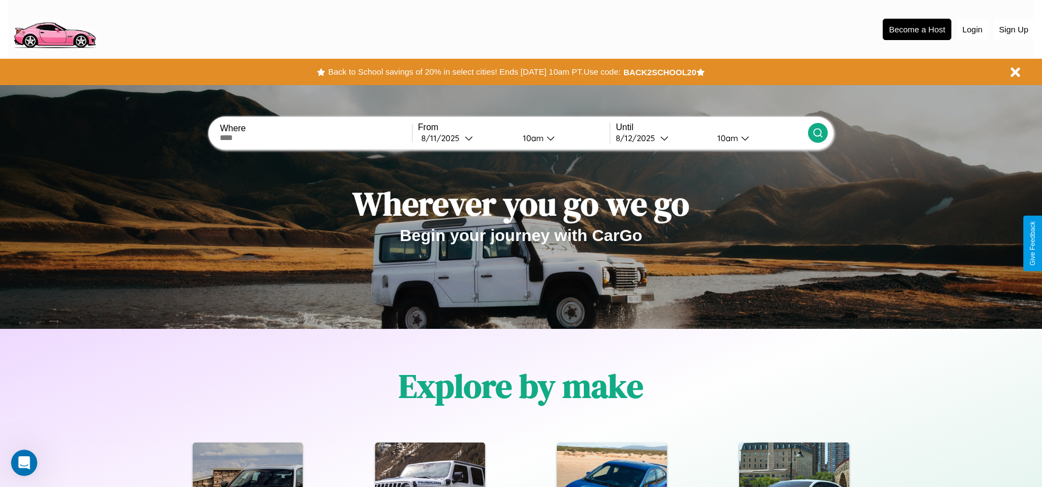 Image resolution: width=1042 pixels, height=487 pixels. Describe the element at coordinates (315, 129) in the screenshot. I see `label: Where` at that location.